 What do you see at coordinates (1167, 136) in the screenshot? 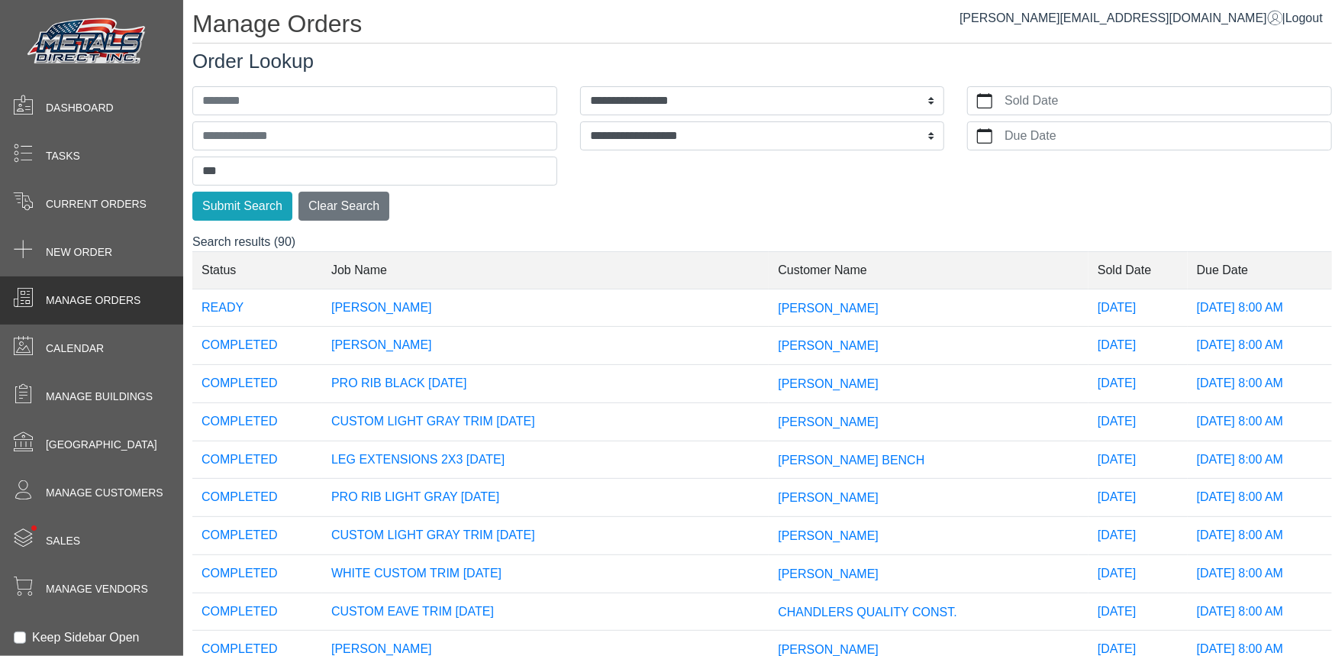
I see `label: Due Date` at bounding box center [1167, 136].